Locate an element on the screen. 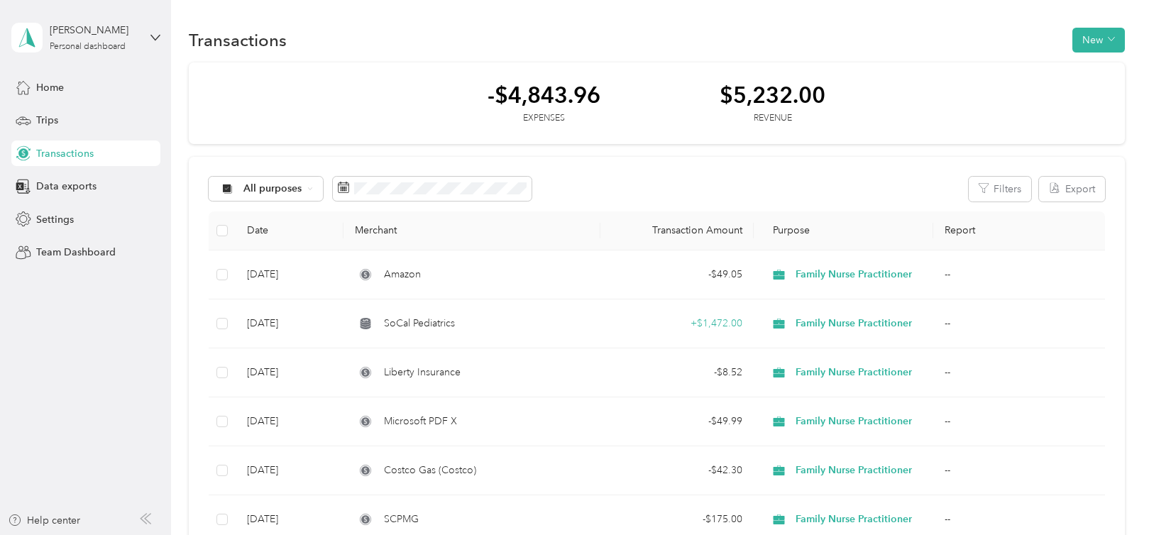  span: Home is located at coordinates (50, 87).